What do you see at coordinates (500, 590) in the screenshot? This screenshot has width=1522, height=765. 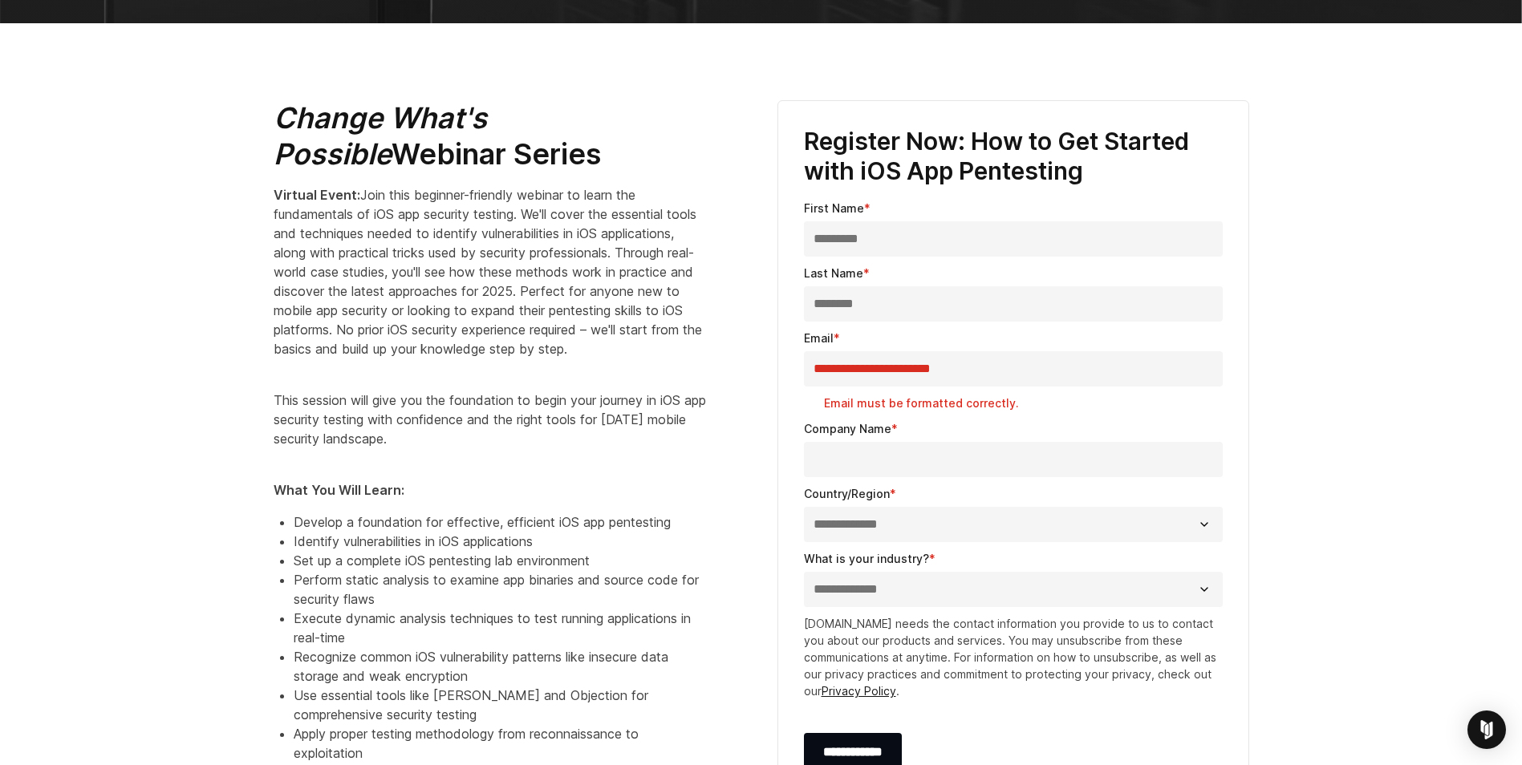 I see `li: Perform static analysis to examine app binaries and source code for security flaws` at bounding box center [500, 590].